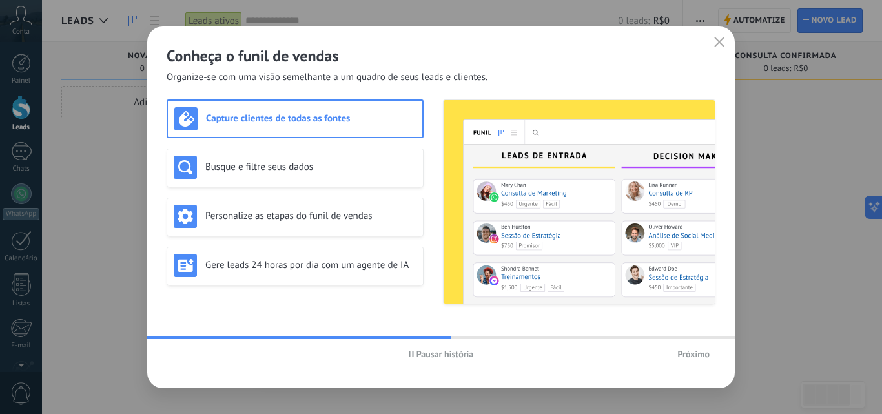 The image size is (882, 414). Describe the element at coordinates (441, 56) in the screenshot. I see `h2: Conheça o funil de vendas` at that location.